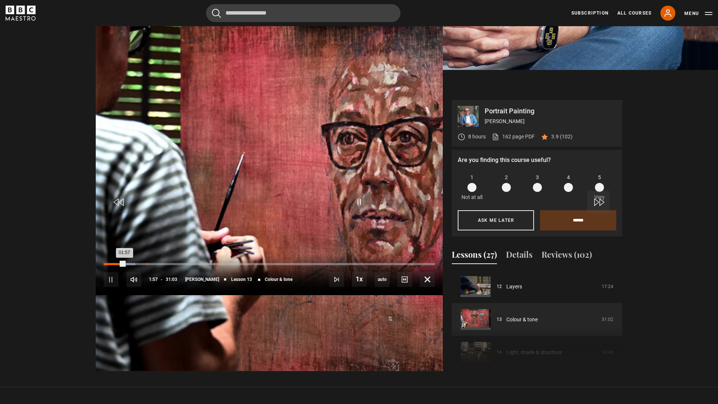 The width and height of the screenshot is (718, 404). Describe the element at coordinates (134, 279) in the screenshot. I see `button: Mute` at that location.